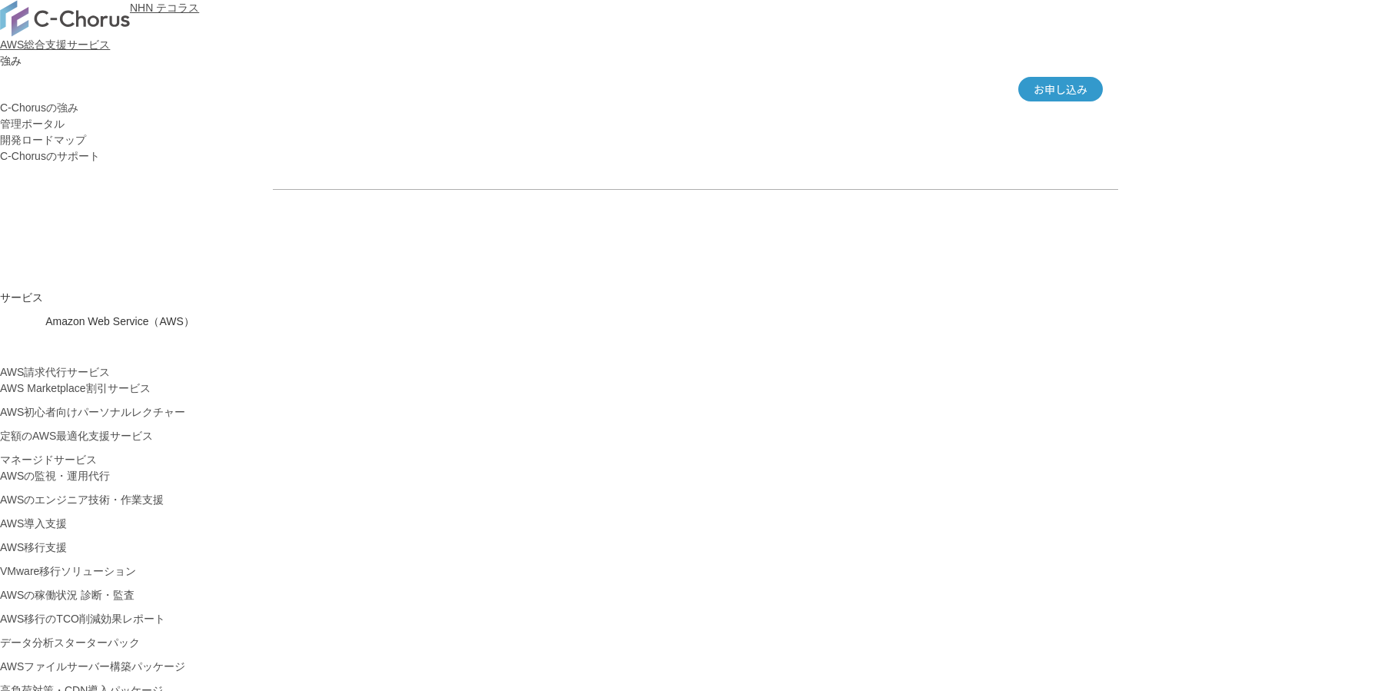 The image size is (1391, 691). What do you see at coordinates (970, 89) in the screenshot?
I see `a: Chorus-RI` at bounding box center [970, 89].